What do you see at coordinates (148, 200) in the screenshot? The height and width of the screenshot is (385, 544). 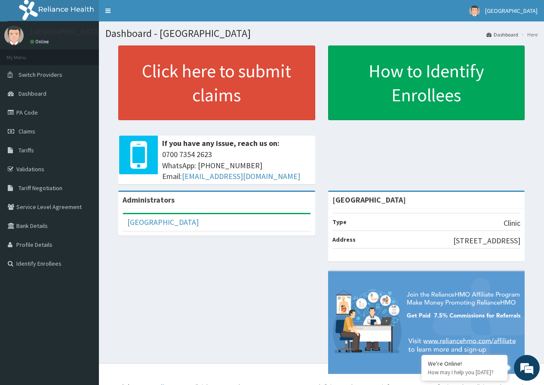 I see `b: Administrators` at bounding box center [148, 200].